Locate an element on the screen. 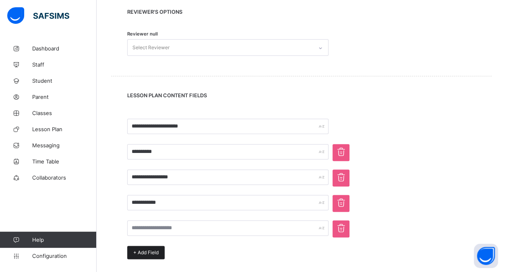 The image size is (506, 272). span: LESSON PLAN CONTENT FIELDS is located at coordinates (301, 95).